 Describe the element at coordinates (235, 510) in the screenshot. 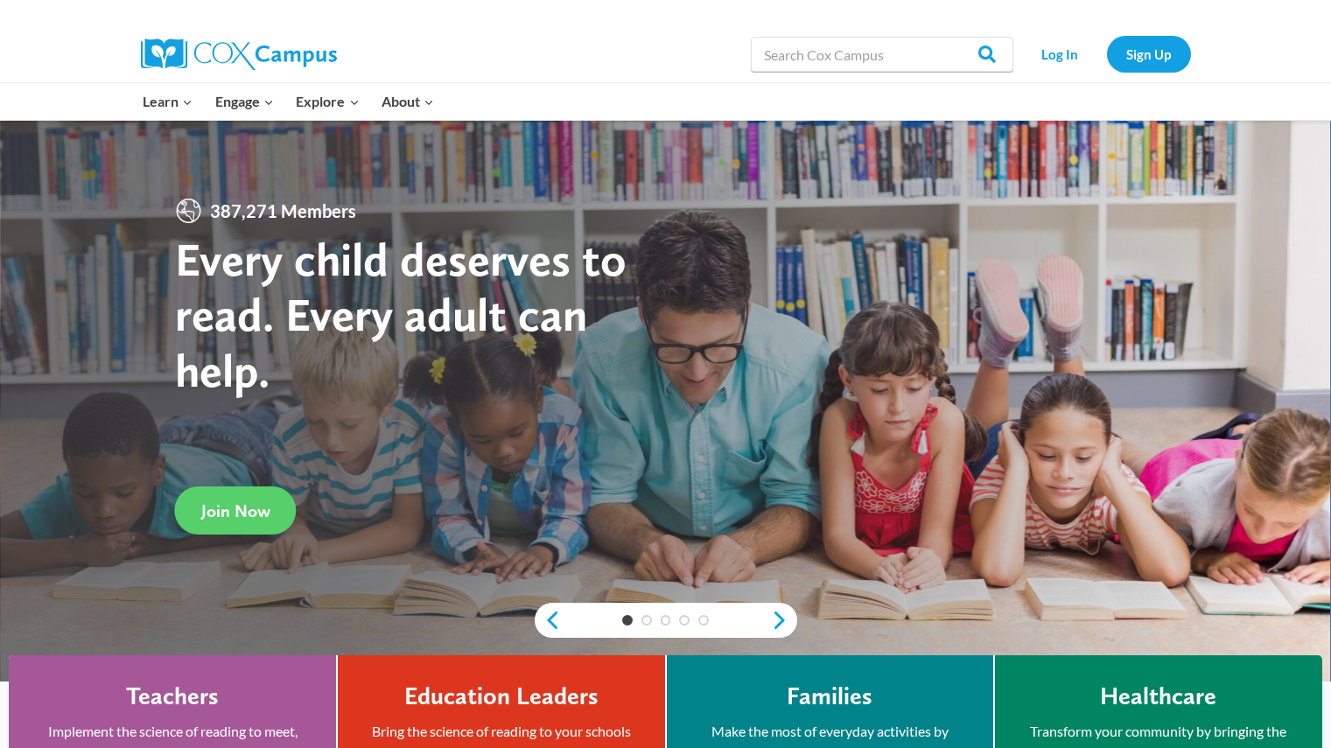

I see `a: Join Now` at that location.